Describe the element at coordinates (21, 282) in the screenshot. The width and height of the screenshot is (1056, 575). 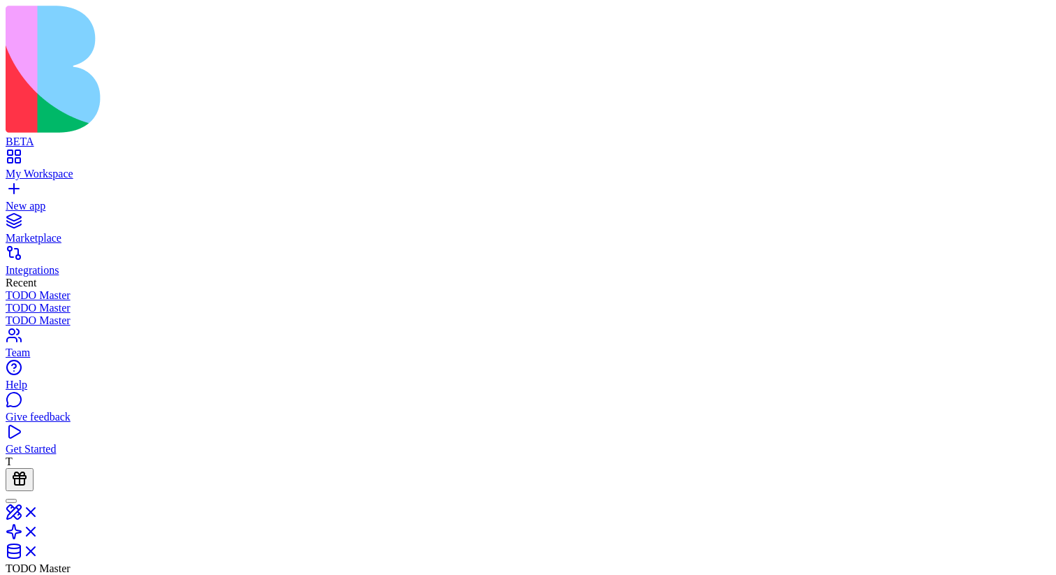
I see `span: Recent` at that location.